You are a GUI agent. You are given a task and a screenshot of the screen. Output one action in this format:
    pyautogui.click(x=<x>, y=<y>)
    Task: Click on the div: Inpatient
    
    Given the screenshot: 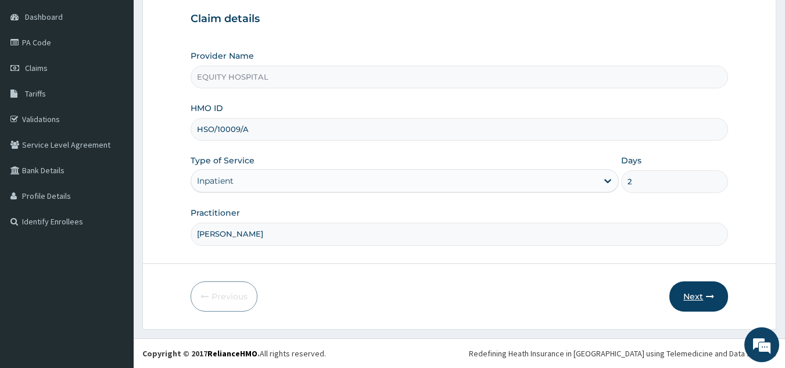 What is the action you would take?
    pyautogui.click(x=215, y=181)
    